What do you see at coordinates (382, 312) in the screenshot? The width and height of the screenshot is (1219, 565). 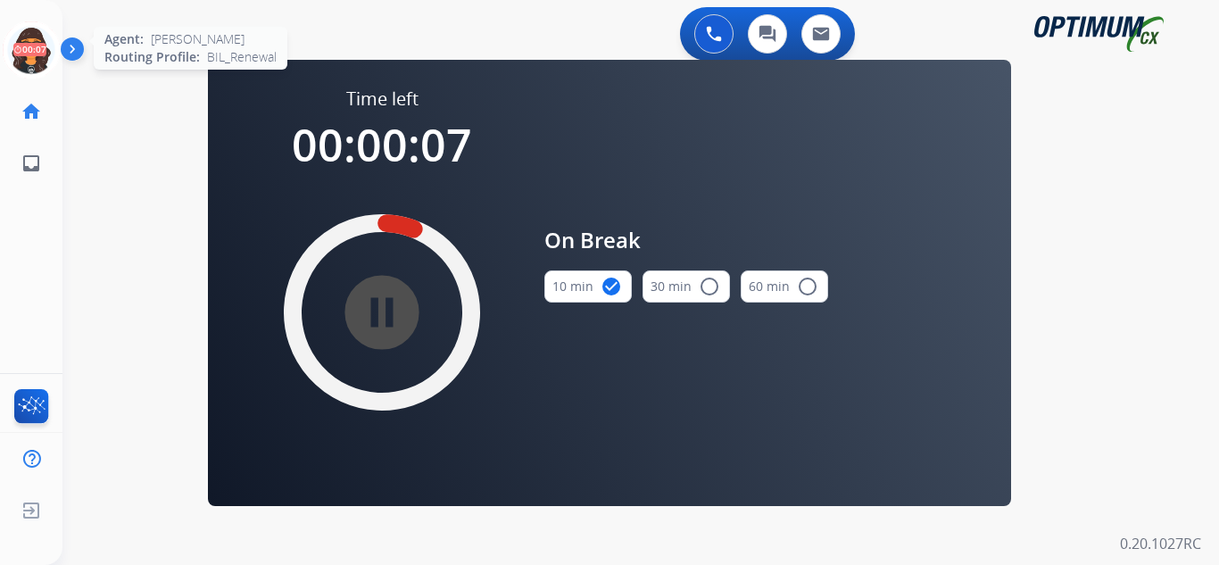 I see `mat-icon: pause_circle_filled` at bounding box center [382, 312].